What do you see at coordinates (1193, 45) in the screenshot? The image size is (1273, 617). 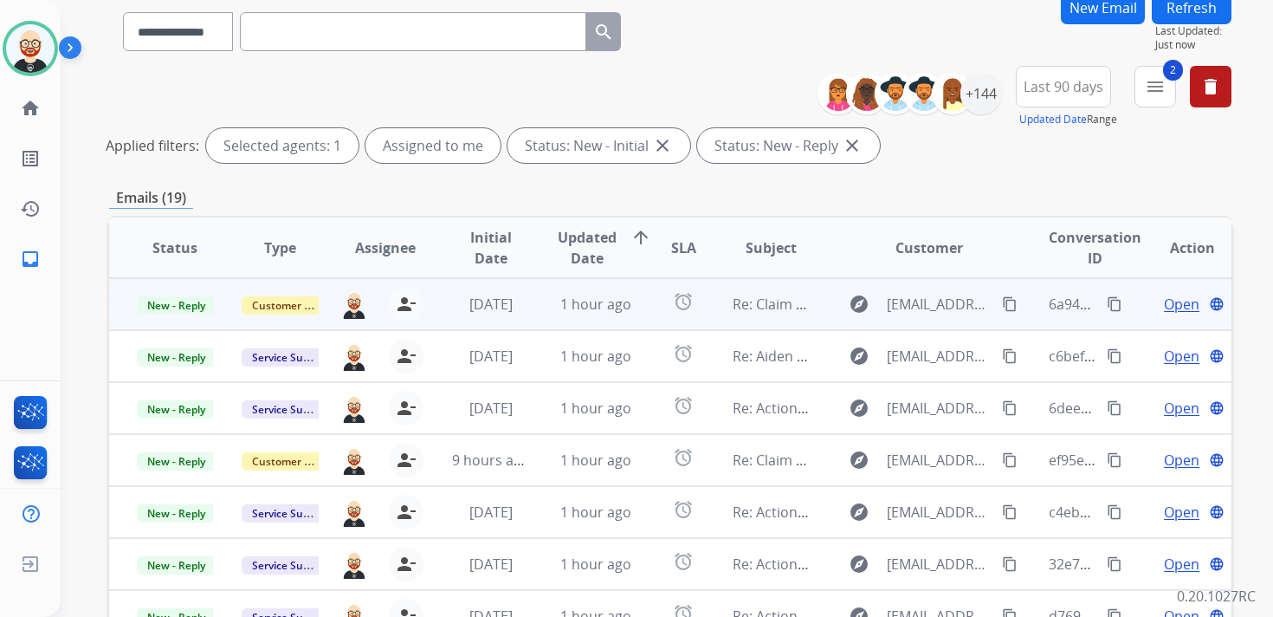 I see `span: Just now` at bounding box center [1193, 45].